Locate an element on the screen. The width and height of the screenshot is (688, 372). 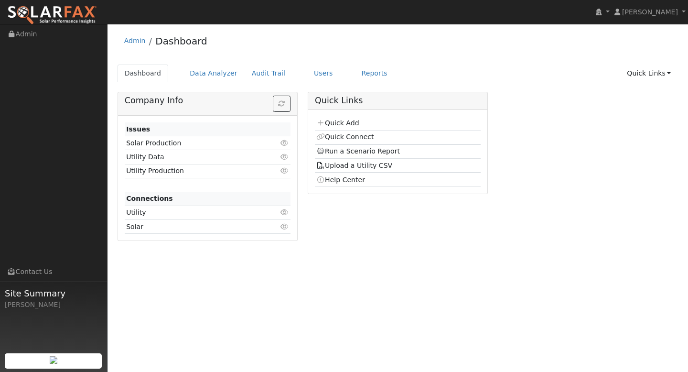
span: Site Summary is located at coordinates (54, 293).